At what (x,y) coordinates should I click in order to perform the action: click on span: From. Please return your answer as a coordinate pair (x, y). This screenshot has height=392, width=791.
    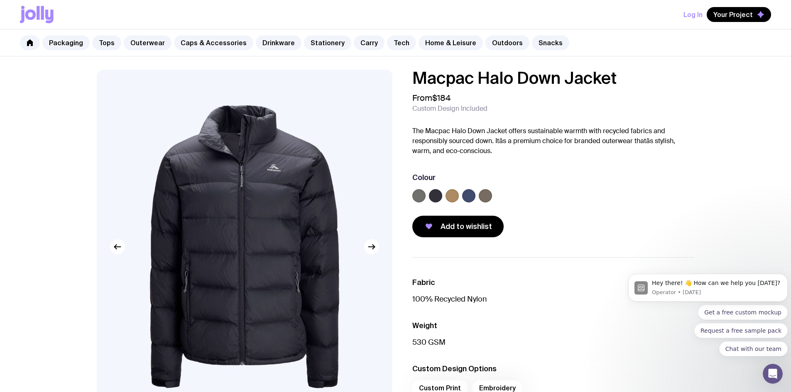
    Looking at the image, I should click on (431, 98).